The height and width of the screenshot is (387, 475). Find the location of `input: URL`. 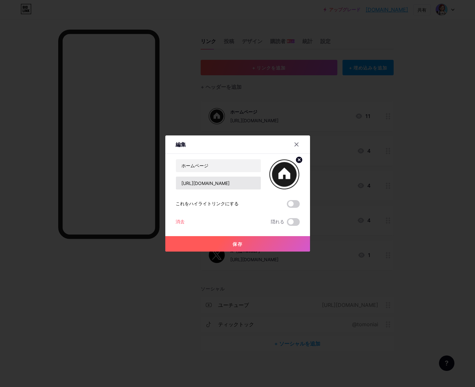

input: URL is located at coordinates (218, 183).